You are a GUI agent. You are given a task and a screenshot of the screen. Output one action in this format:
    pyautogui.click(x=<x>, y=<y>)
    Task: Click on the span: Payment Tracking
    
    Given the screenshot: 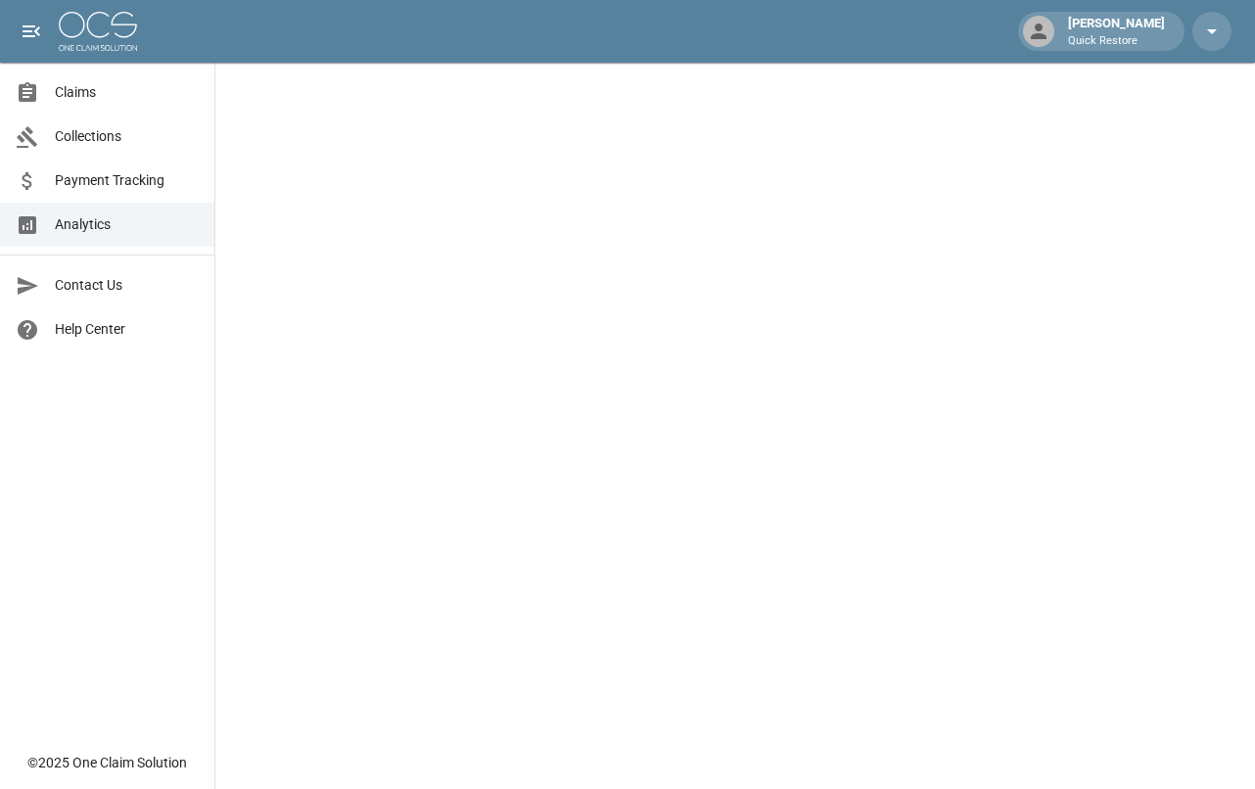 What is the action you would take?
    pyautogui.click(x=126, y=180)
    